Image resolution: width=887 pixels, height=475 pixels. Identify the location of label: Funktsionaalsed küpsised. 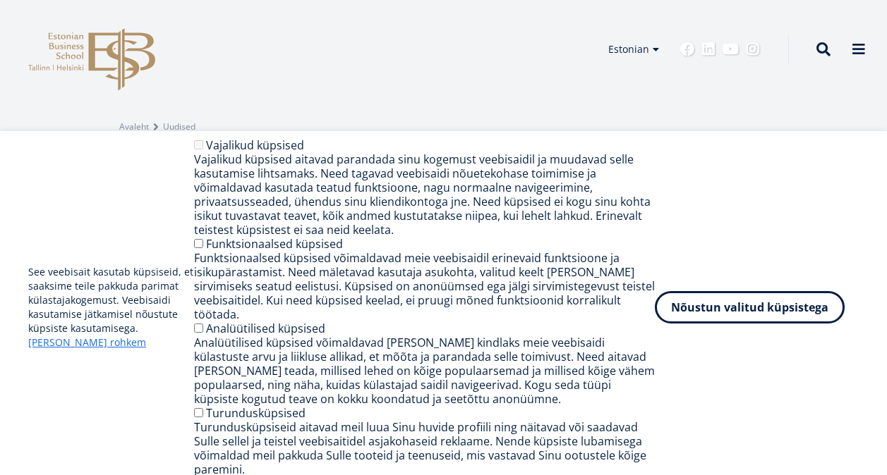
(274, 244).